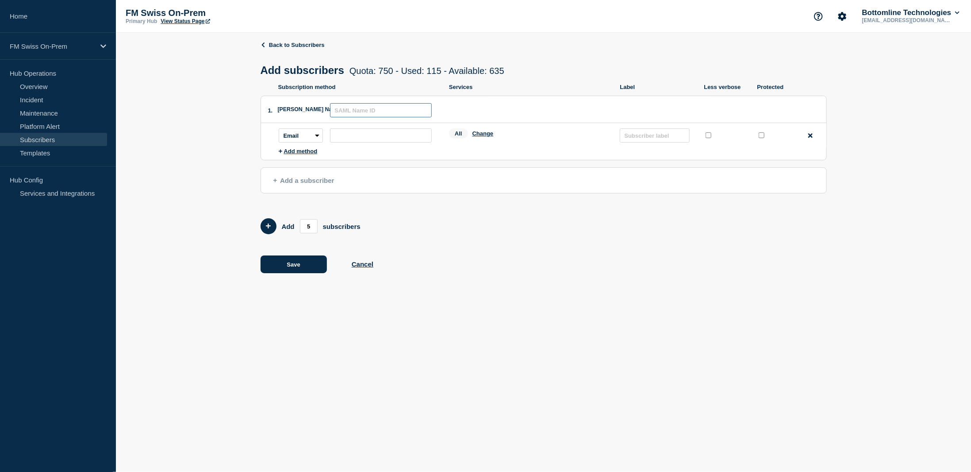  I want to click on button: Add method, so click(298, 151).